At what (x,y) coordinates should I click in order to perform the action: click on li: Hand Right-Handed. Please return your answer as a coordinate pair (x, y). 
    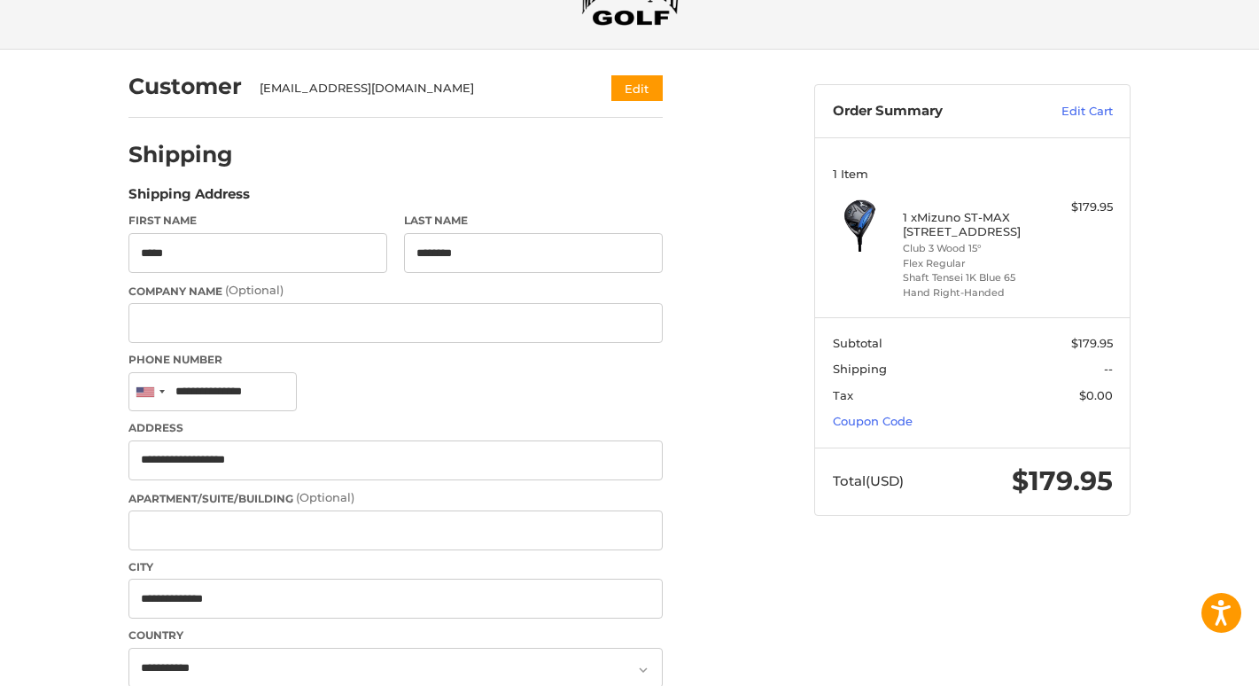
    Looking at the image, I should click on (970, 292).